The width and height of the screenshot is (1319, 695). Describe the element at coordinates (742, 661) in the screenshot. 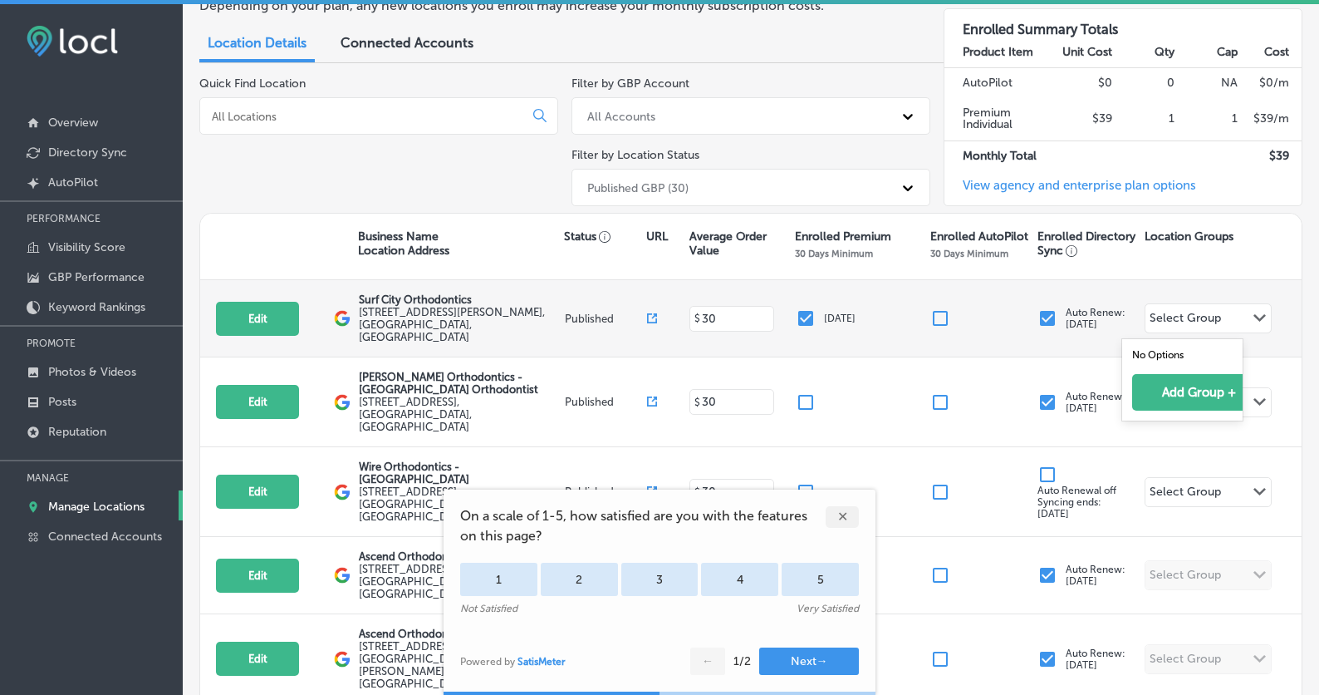

I see `div: 1 / 2` at that location.